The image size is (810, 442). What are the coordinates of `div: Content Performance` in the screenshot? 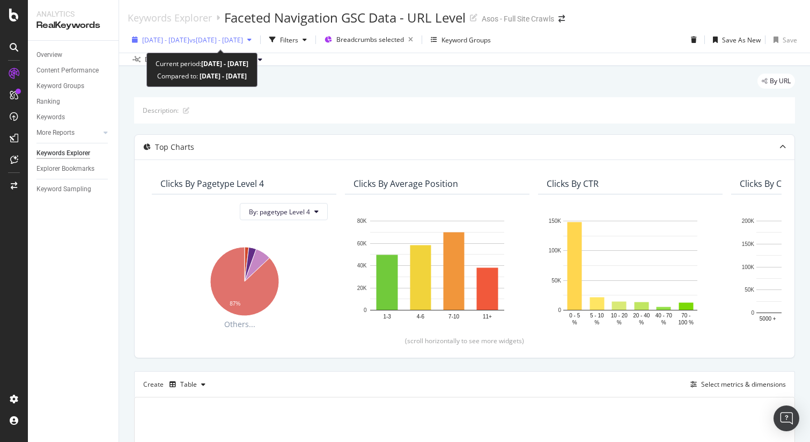 It's located at (68, 70).